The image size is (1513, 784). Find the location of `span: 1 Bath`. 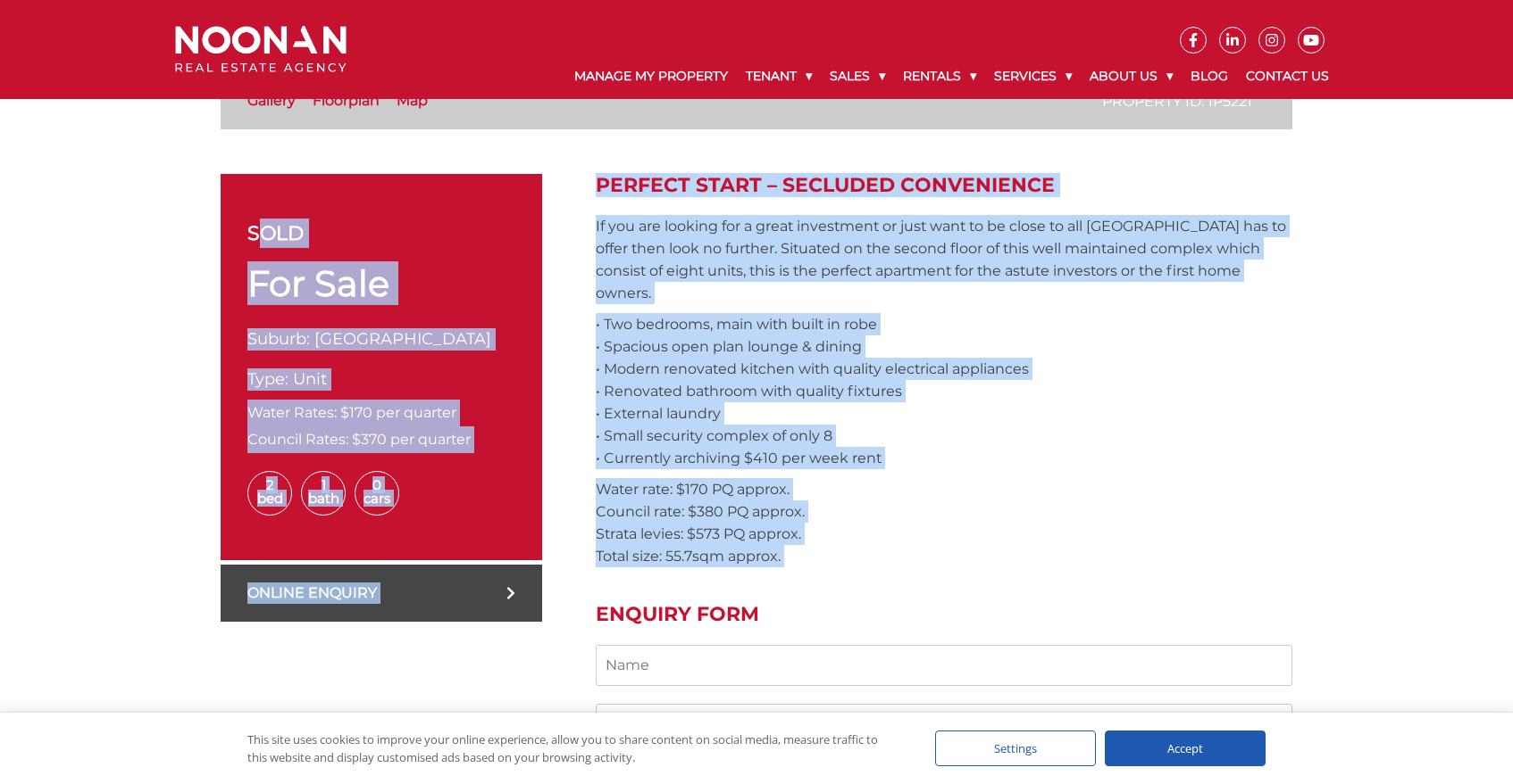

span: 1 Bath is located at coordinates (323, 494).